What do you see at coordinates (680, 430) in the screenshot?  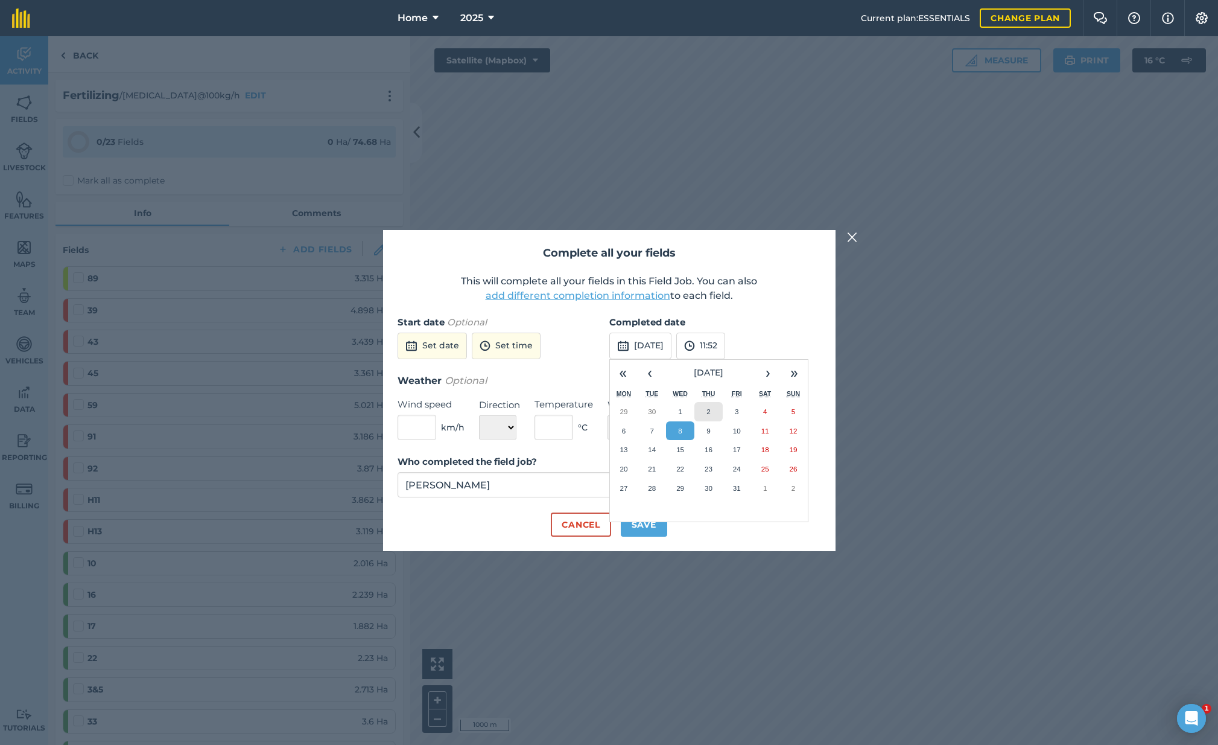 I see `abbr: 8 October 2025` at bounding box center [680, 430].